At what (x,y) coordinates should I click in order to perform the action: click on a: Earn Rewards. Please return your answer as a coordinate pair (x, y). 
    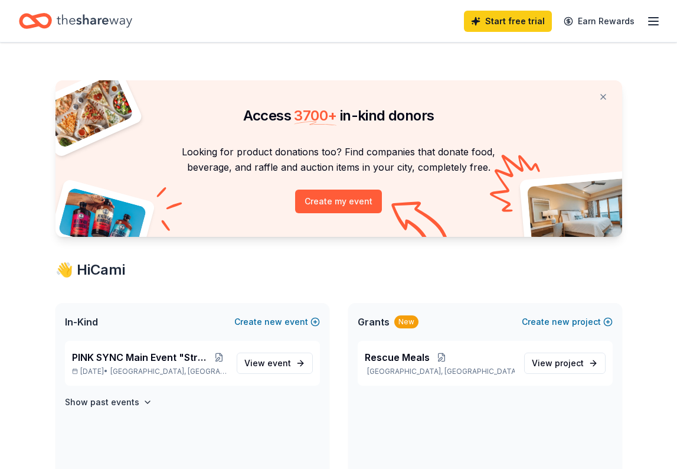
    Looking at the image, I should click on (599, 21).